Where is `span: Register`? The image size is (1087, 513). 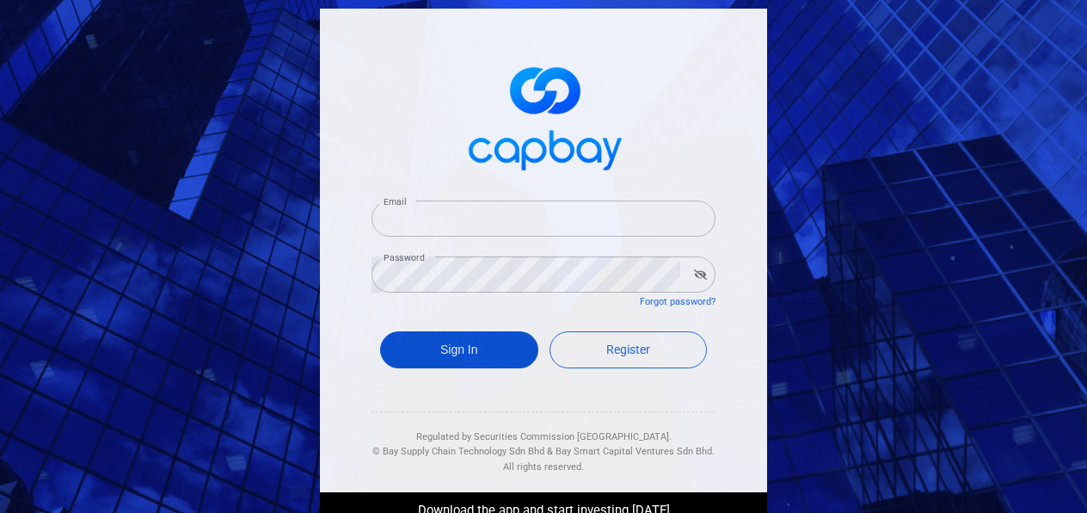 span: Register is located at coordinates (628, 349).